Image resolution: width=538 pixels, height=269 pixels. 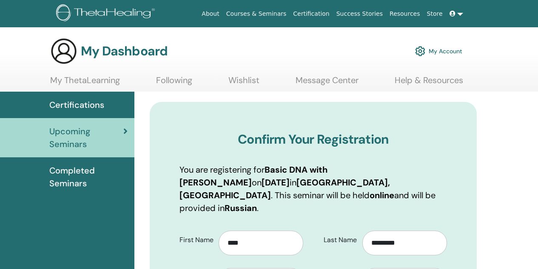 I want to click on span: Completed Seminars, so click(x=89, y=177).